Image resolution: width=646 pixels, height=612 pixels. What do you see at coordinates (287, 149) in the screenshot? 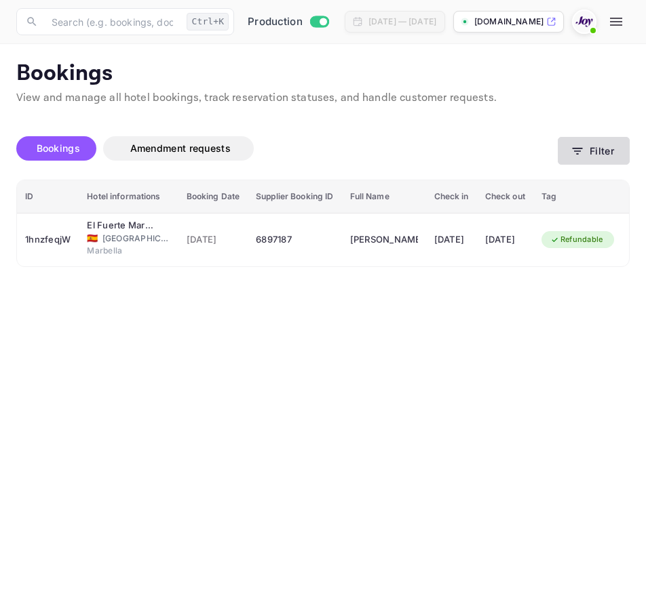
I see `div: account-settings tabs` at bounding box center [287, 149].